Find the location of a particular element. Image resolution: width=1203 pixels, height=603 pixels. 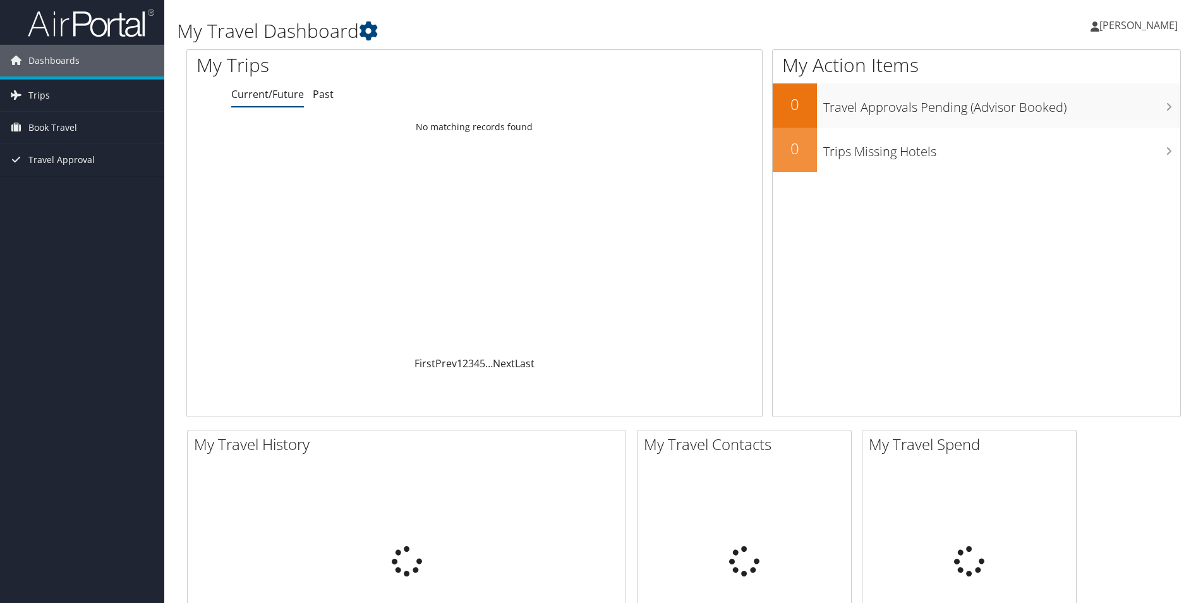

a: 0Travel Approvals Pending (Advisor Booked) is located at coordinates (976, 105).